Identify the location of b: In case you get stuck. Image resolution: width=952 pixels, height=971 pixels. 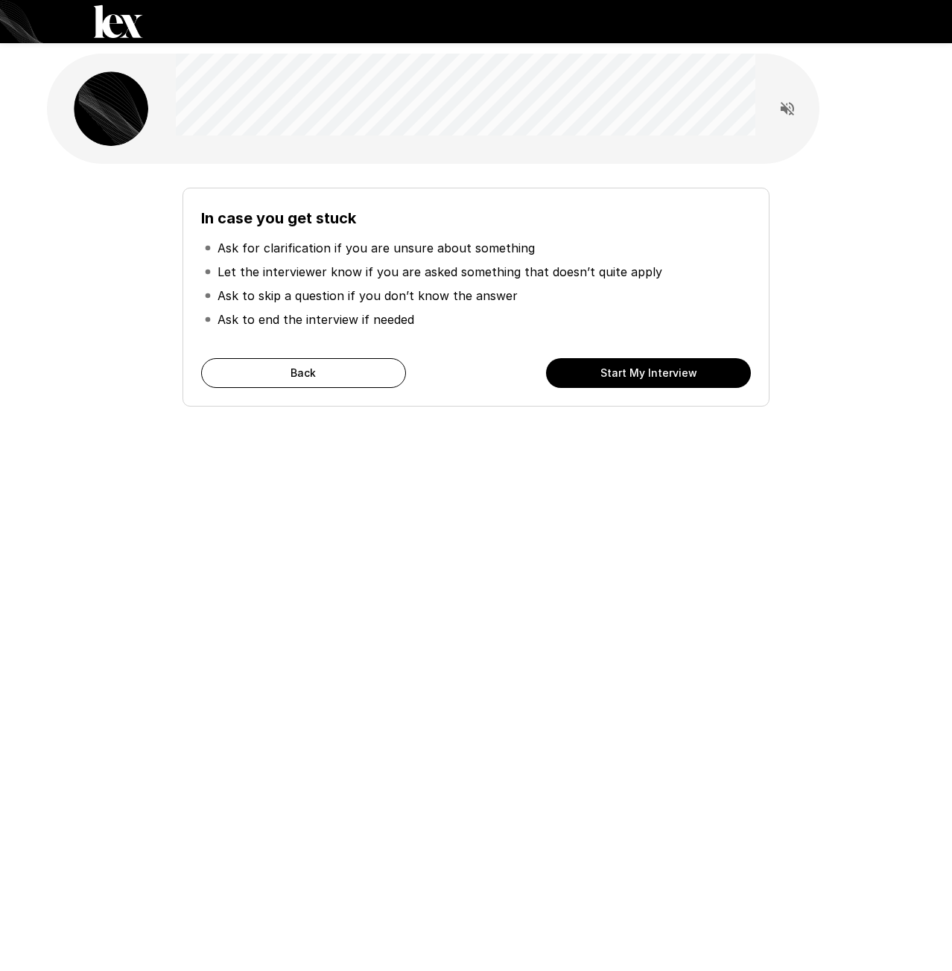
(278, 218).